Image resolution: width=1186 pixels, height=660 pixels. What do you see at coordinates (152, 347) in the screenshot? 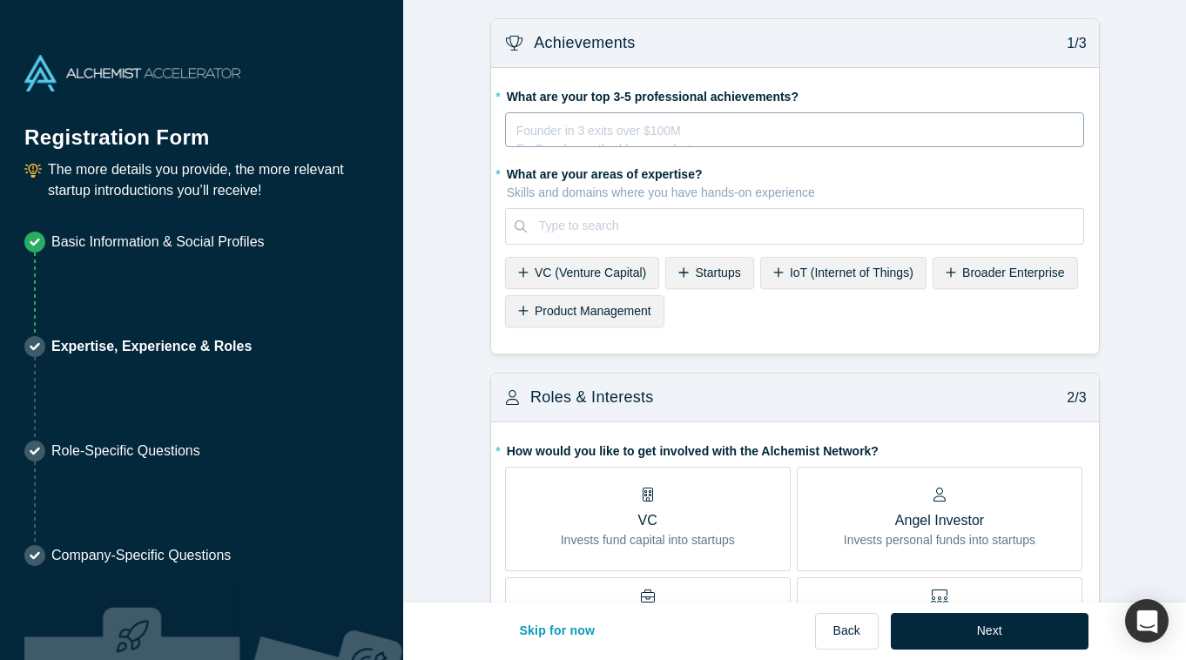
I see `p: Expertise, Experience & Roles` at bounding box center [152, 347].